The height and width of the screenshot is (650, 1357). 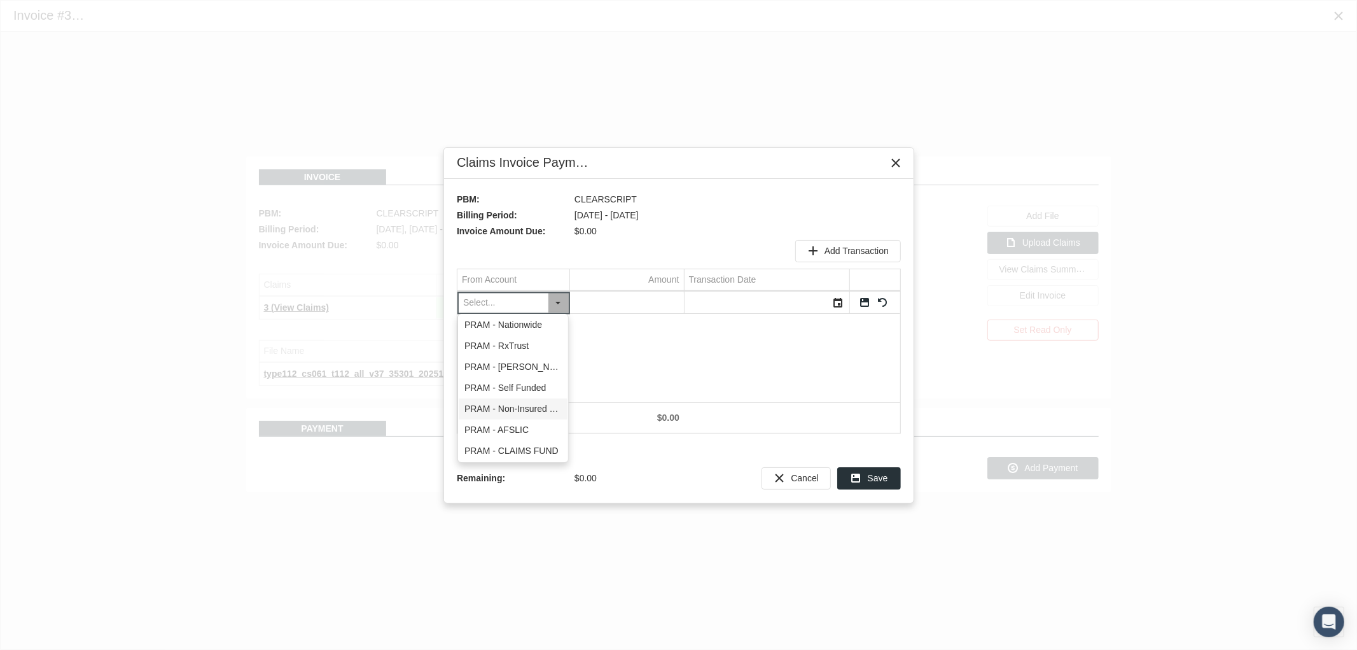 What do you see at coordinates (513, 324) in the screenshot?
I see `div: PRAM - Nationwide` at bounding box center [513, 324].